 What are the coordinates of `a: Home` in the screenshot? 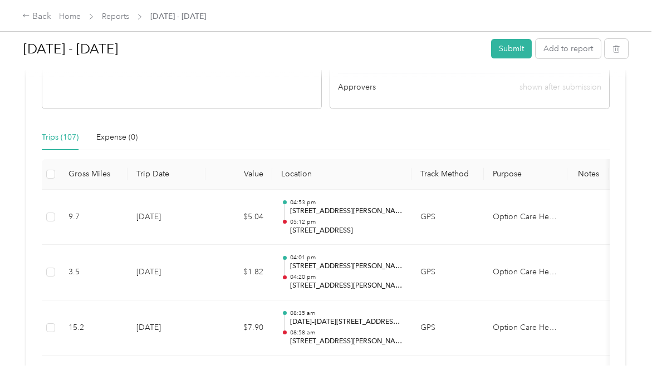 It's located at (70, 16).